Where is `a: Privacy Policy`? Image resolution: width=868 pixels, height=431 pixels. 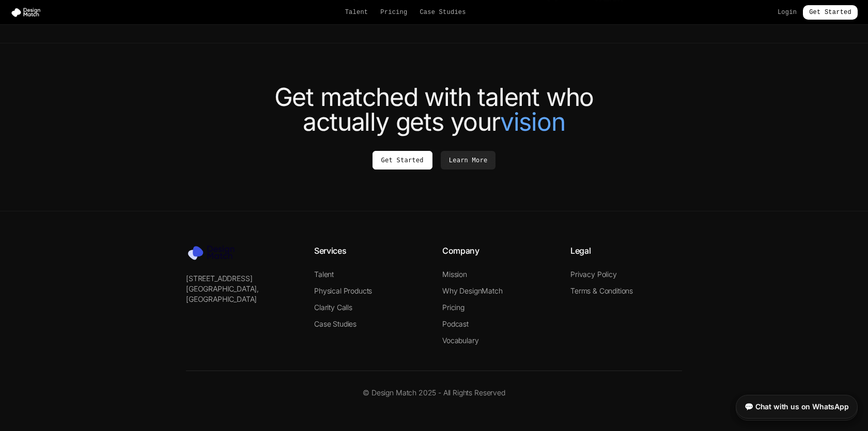
a: Privacy Policy is located at coordinates (593, 274).